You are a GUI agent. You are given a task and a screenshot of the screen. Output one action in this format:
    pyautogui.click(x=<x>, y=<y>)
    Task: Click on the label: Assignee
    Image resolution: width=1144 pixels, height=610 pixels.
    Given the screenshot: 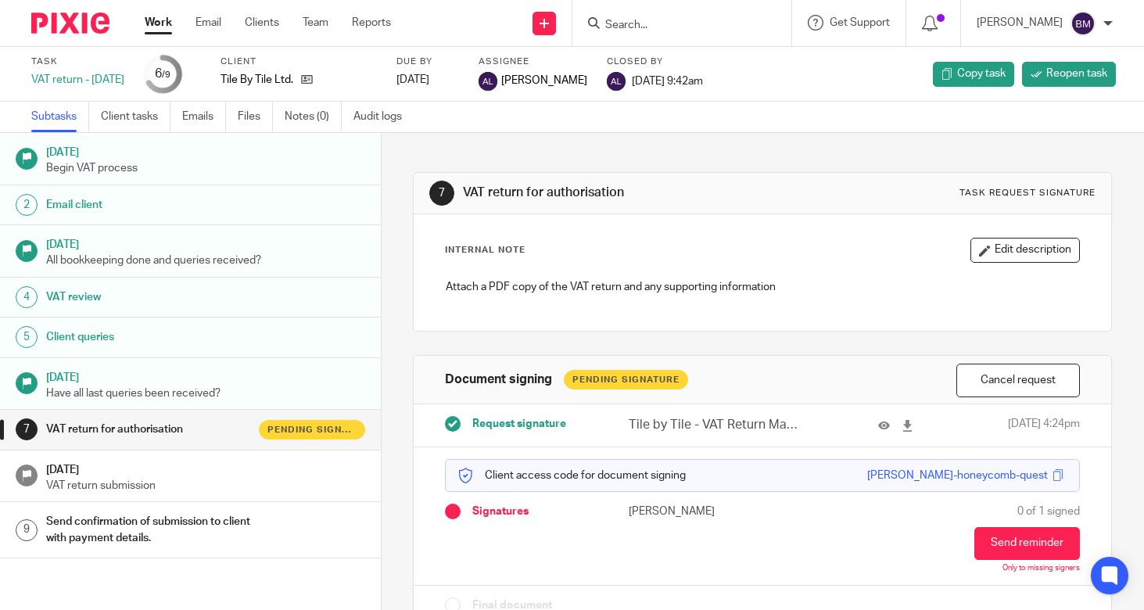 What is the action you would take?
    pyautogui.click(x=533, y=62)
    